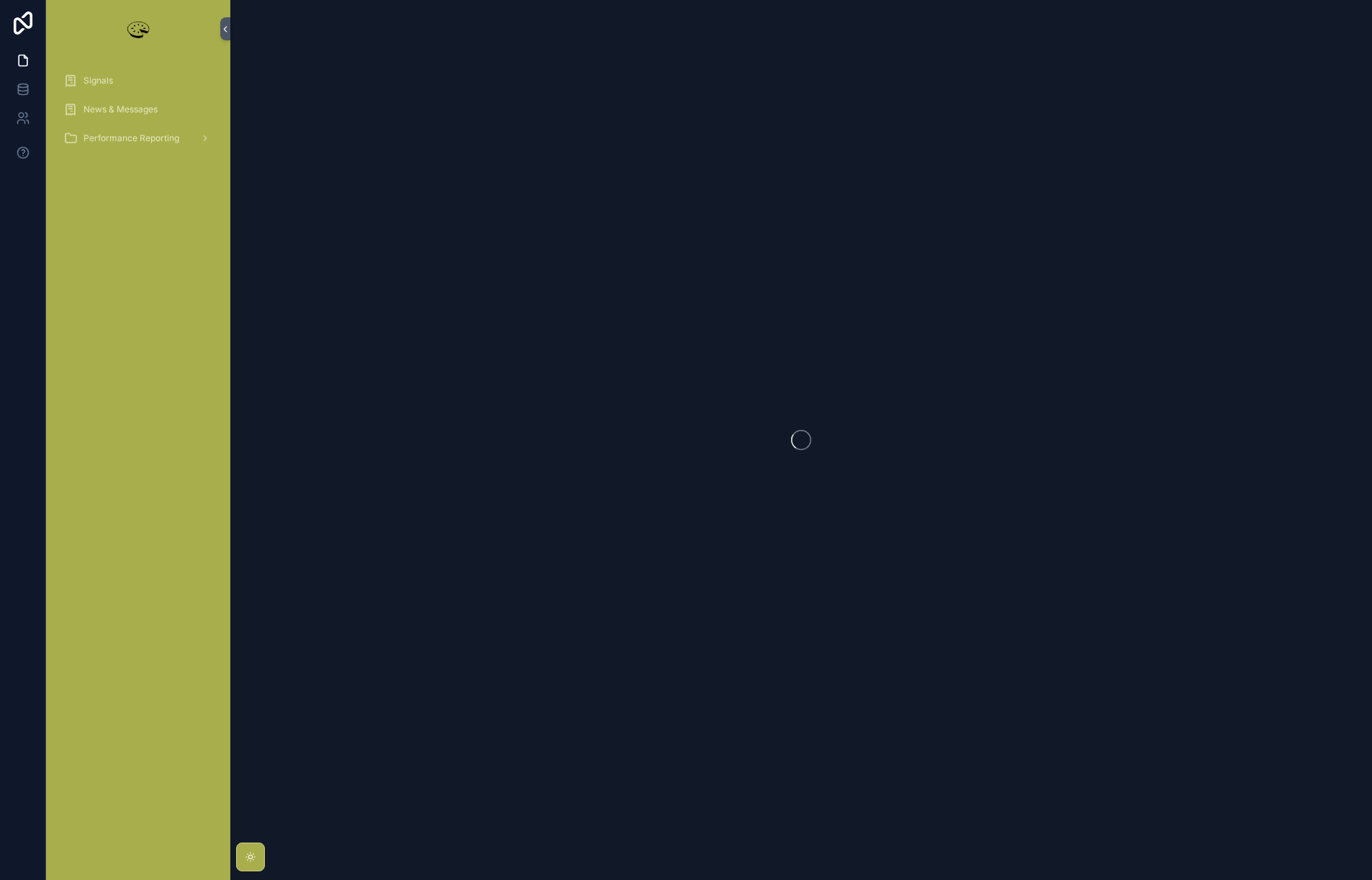 This screenshot has height=880, width=1372. What do you see at coordinates (138, 138) in the screenshot?
I see `a: Performance Reporting` at bounding box center [138, 138].